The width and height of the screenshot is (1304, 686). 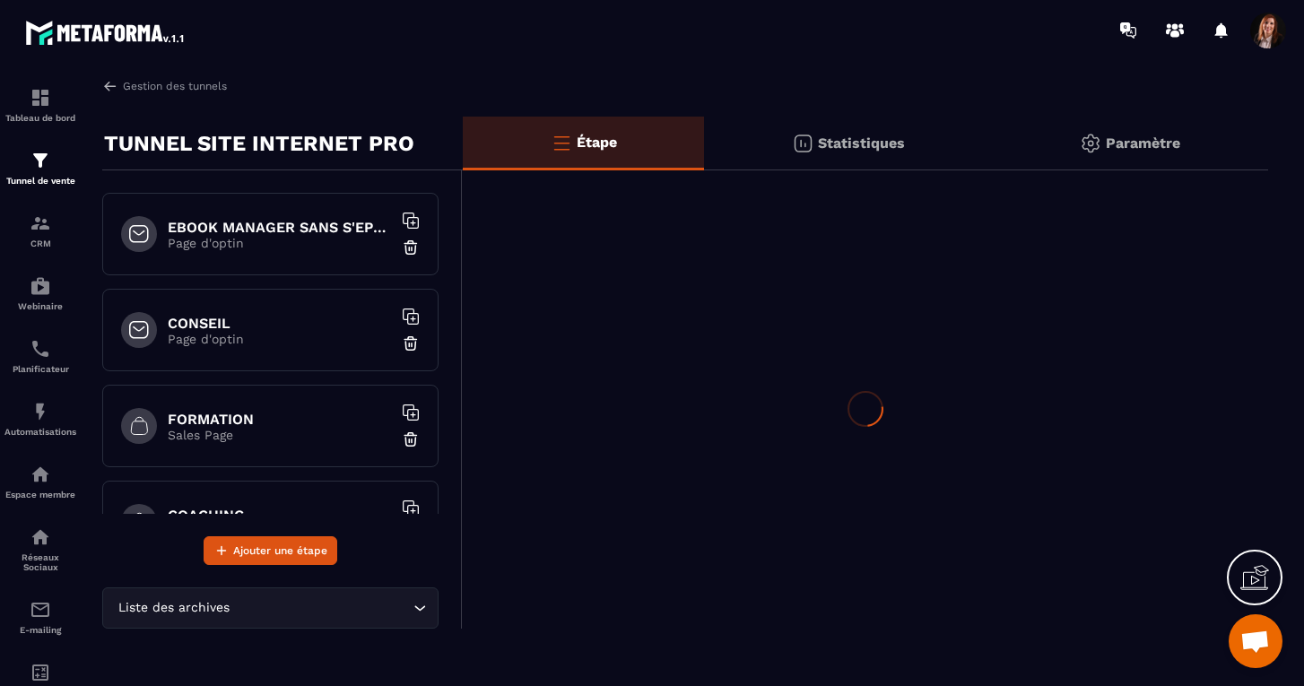 I want to click on h6: EBOOK MANAGER SANS S'EPUISER OFFERT, so click(x=280, y=227).